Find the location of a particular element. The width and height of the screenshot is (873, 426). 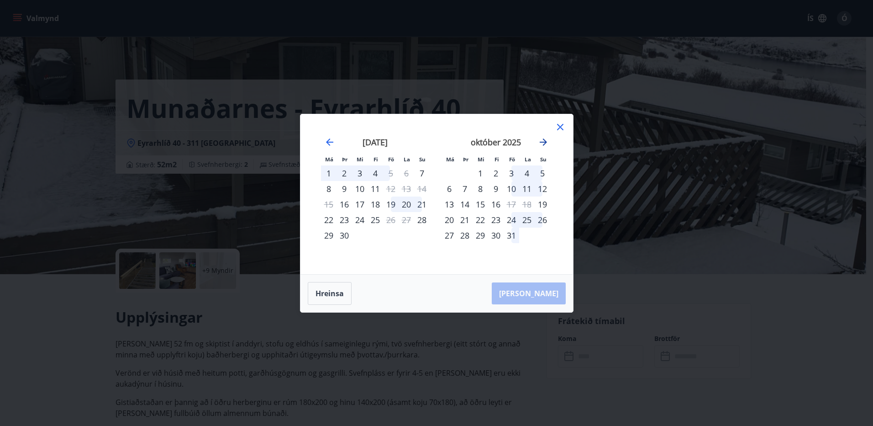

div: 28 is located at coordinates (465, 235).